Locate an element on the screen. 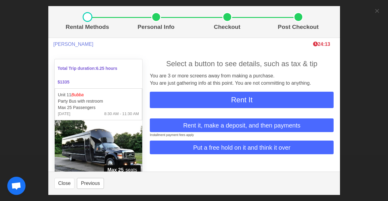 This screenshot has width=388, height=201. button: Rent it, make a deposit, and then payments is located at coordinates (242, 125).